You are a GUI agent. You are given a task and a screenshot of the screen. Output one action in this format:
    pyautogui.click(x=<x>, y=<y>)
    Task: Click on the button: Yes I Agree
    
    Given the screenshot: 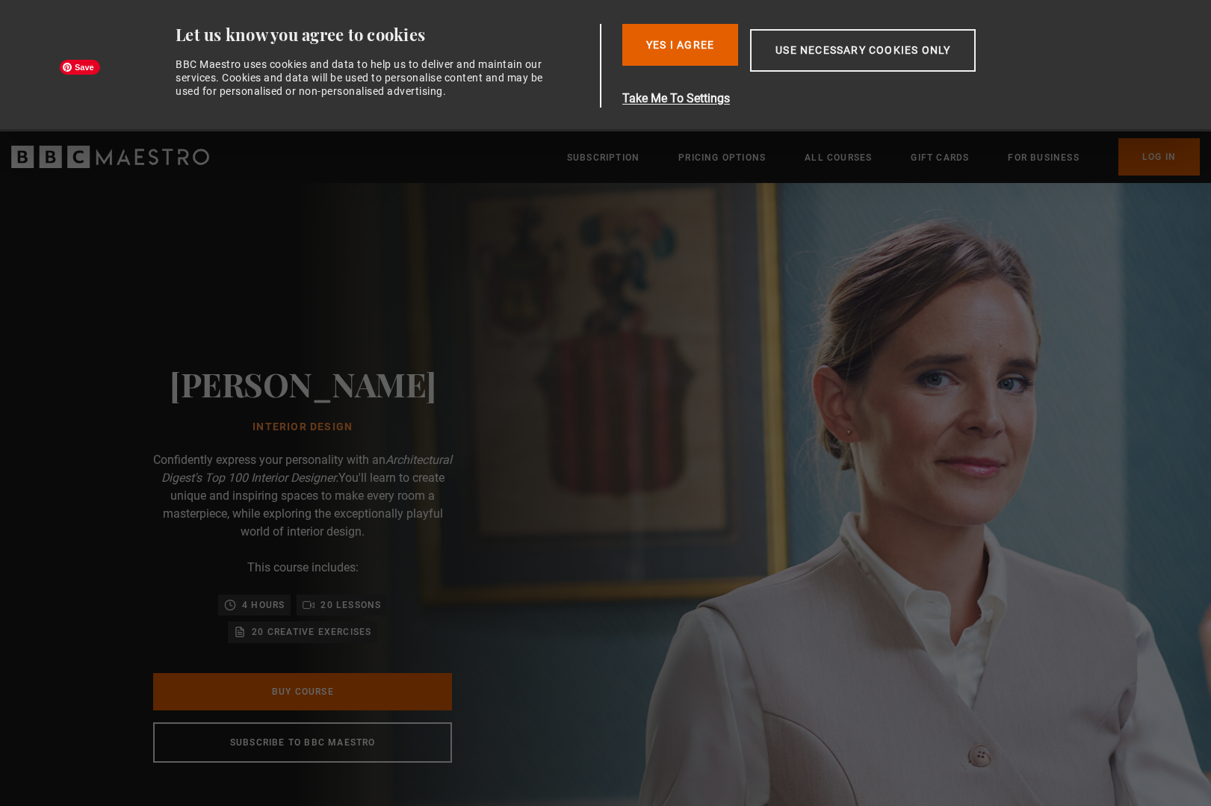 What is the action you would take?
    pyautogui.click(x=680, y=45)
    